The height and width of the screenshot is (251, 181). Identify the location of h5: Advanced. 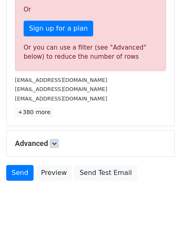
(90, 144).